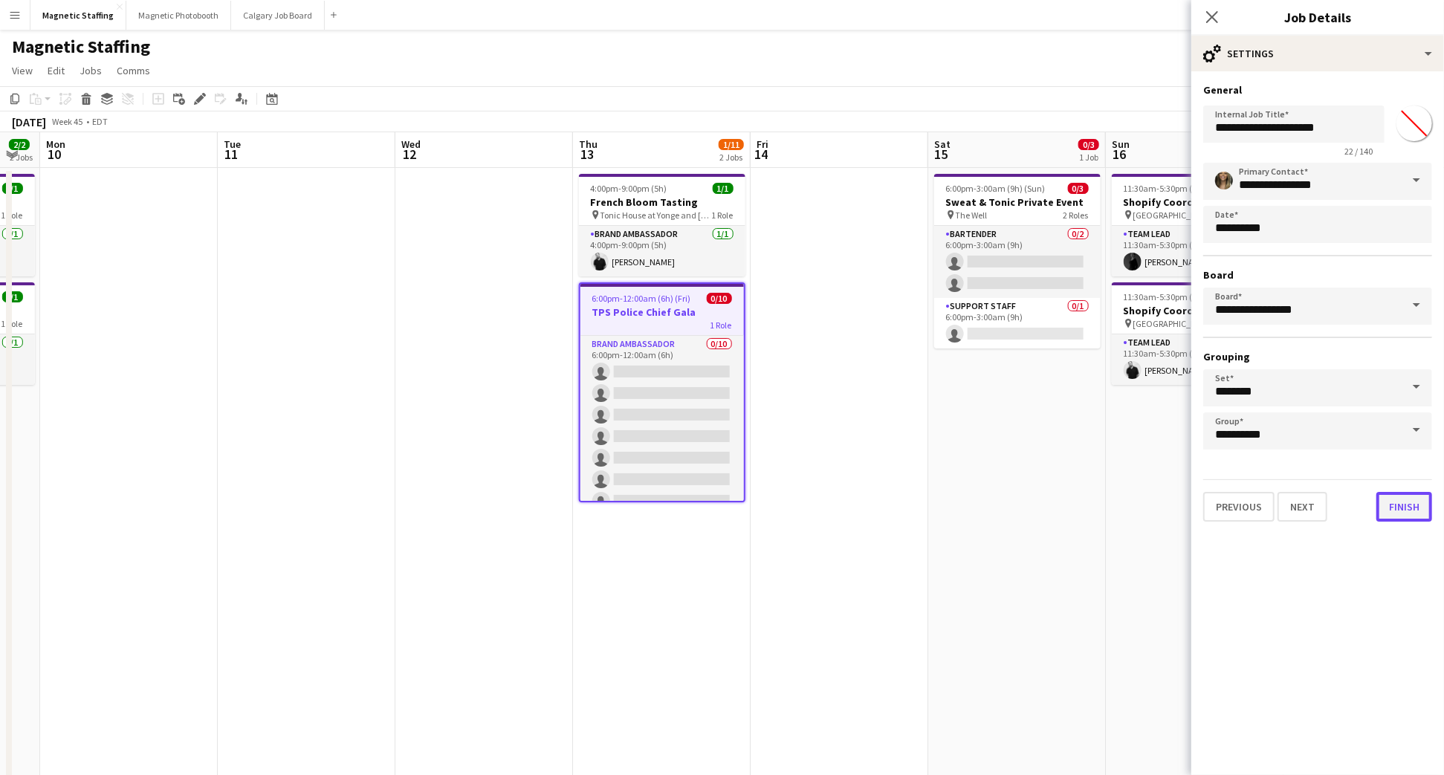 This screenshot has width=1444, height=775. What do you see at coordinates (411, 144) in the screenshot?
I see `span: Wed` at bounding box center [411, 144].